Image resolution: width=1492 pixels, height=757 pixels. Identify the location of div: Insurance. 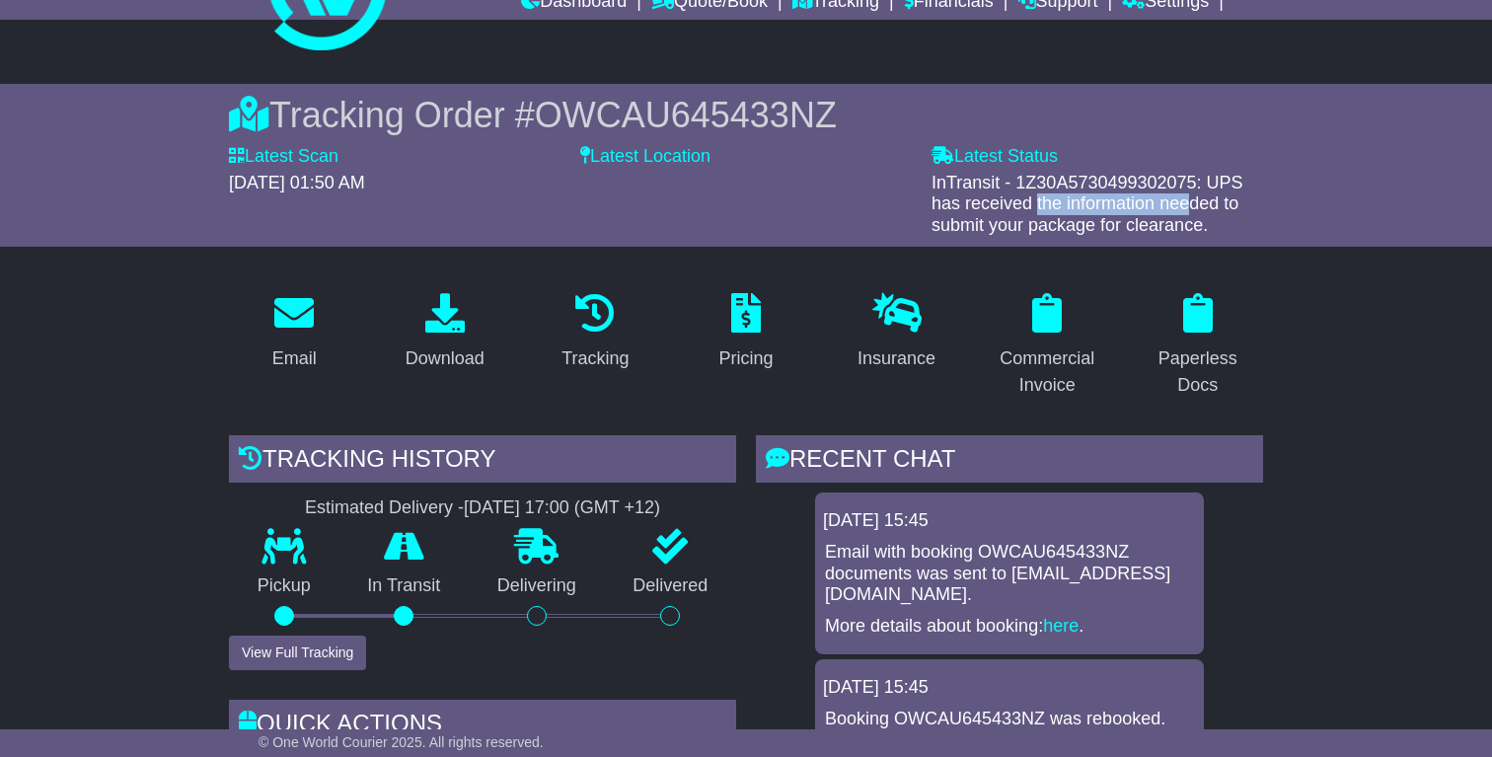
(896, 358).